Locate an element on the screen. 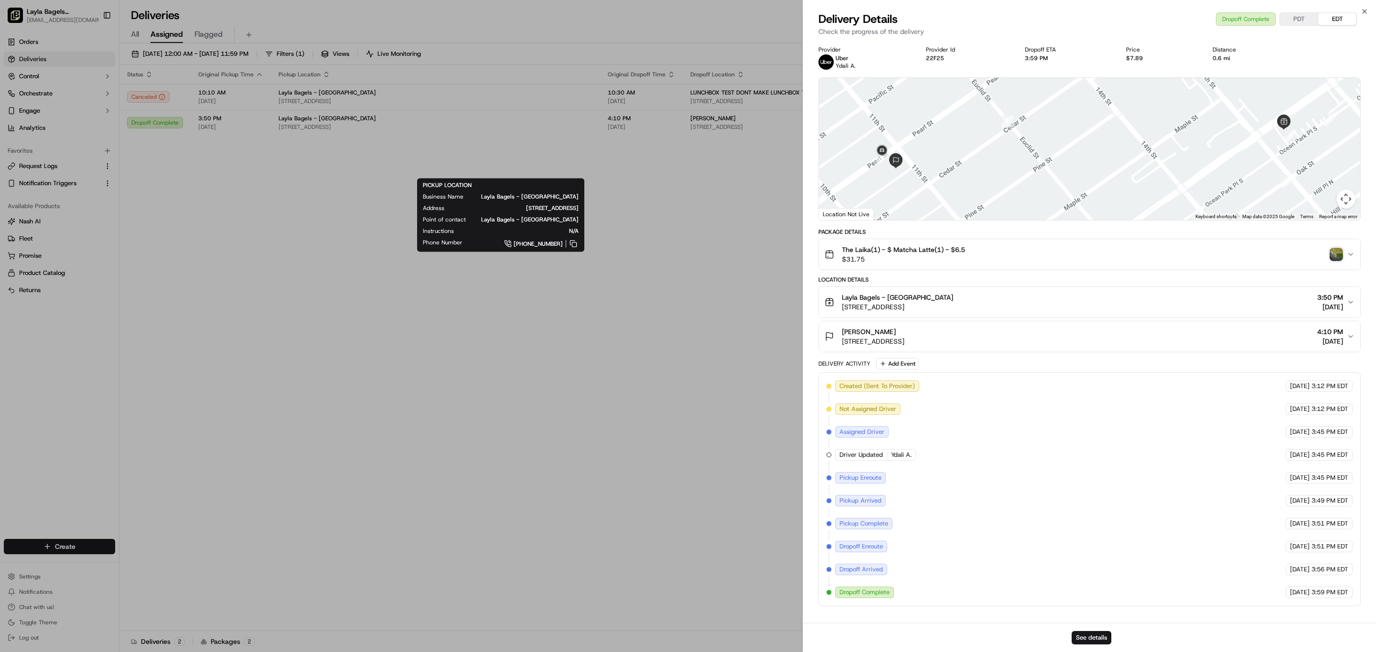 Image resolution: width=1376 pixels, height=652 pixels. button: The Laika(1) - $ Matcha Latte(1) - $6.5$31.75photo_proof_of_delivery image is located at coordinates (1089, 255).